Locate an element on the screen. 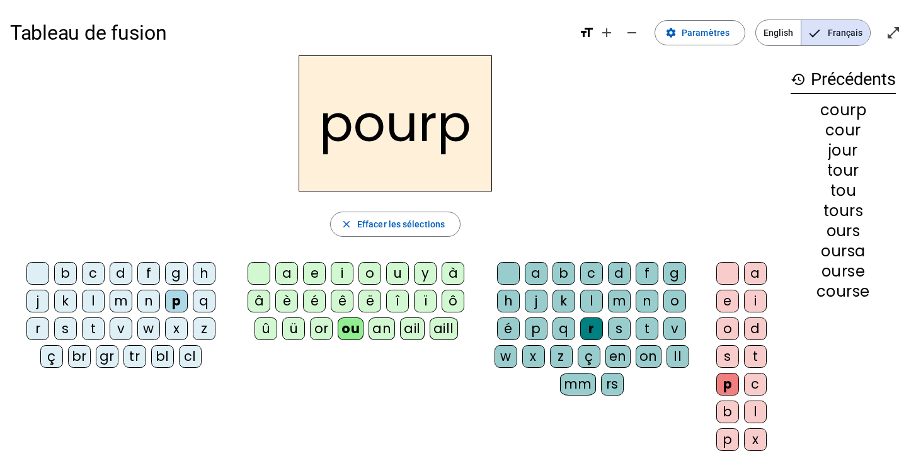  div: cour is located at coordinates (843, 130).